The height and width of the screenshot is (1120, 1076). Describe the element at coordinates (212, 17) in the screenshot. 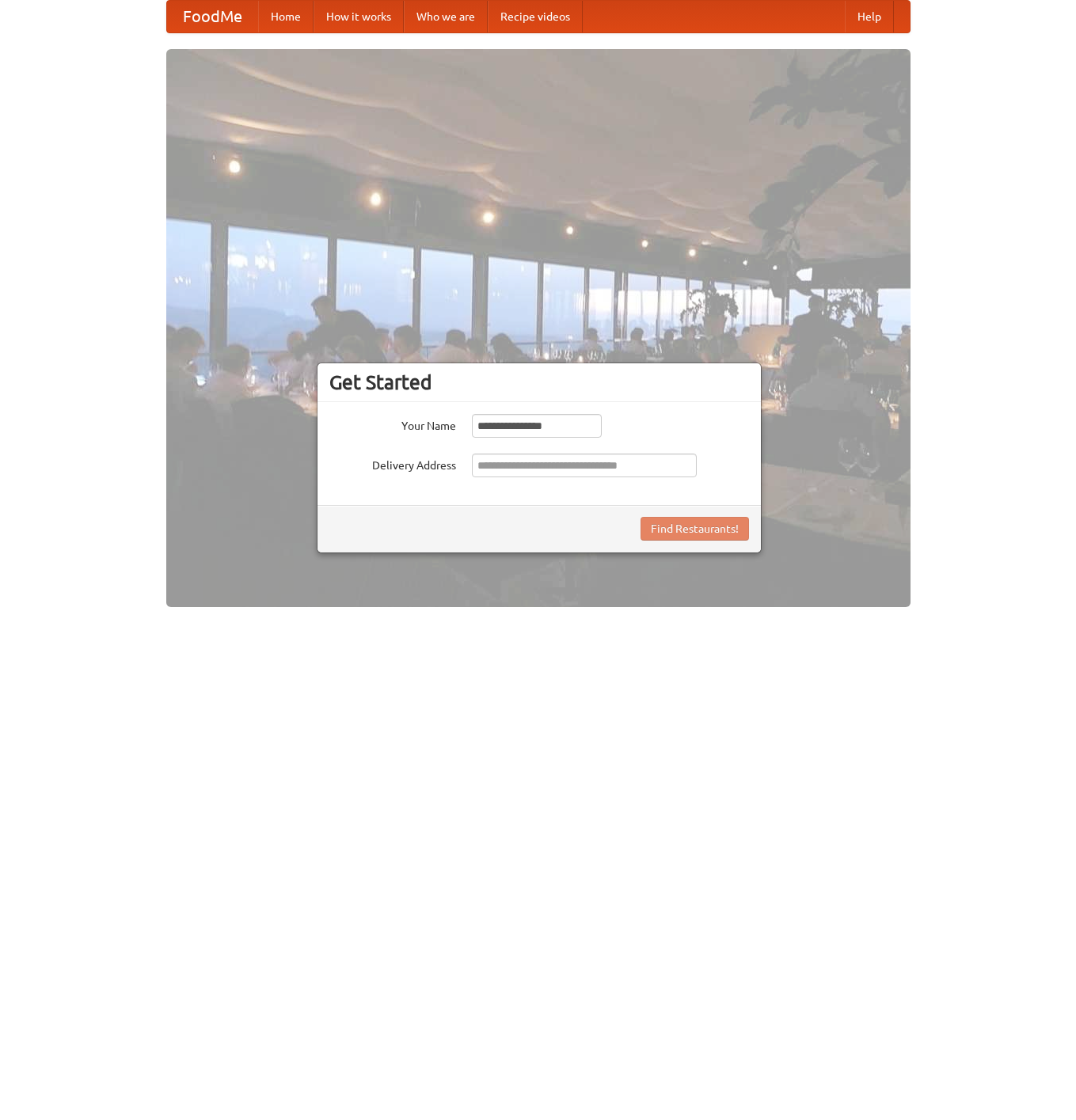

I see `a: FoodMe` at that location.